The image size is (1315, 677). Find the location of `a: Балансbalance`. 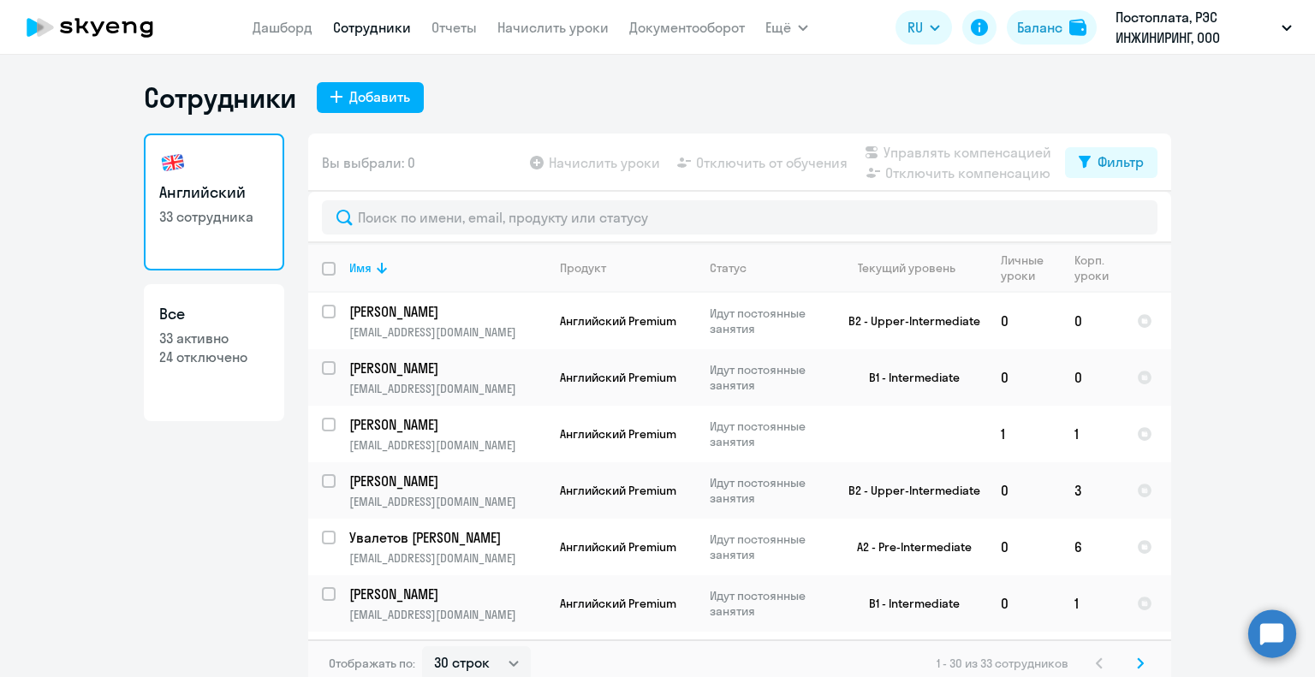

a: Балансbalance is located at coordinates (1052, 27).